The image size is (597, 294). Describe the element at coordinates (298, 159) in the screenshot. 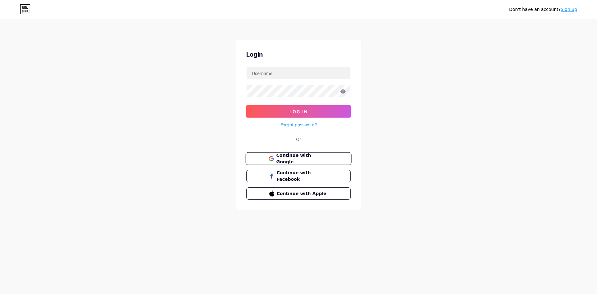

I see `button: Continue with Google` at that location.